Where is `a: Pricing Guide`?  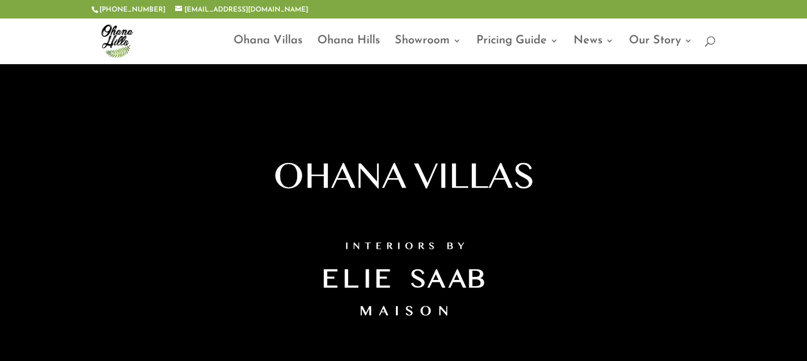 a: Pricing Guide is located at coordinates (517, 50).